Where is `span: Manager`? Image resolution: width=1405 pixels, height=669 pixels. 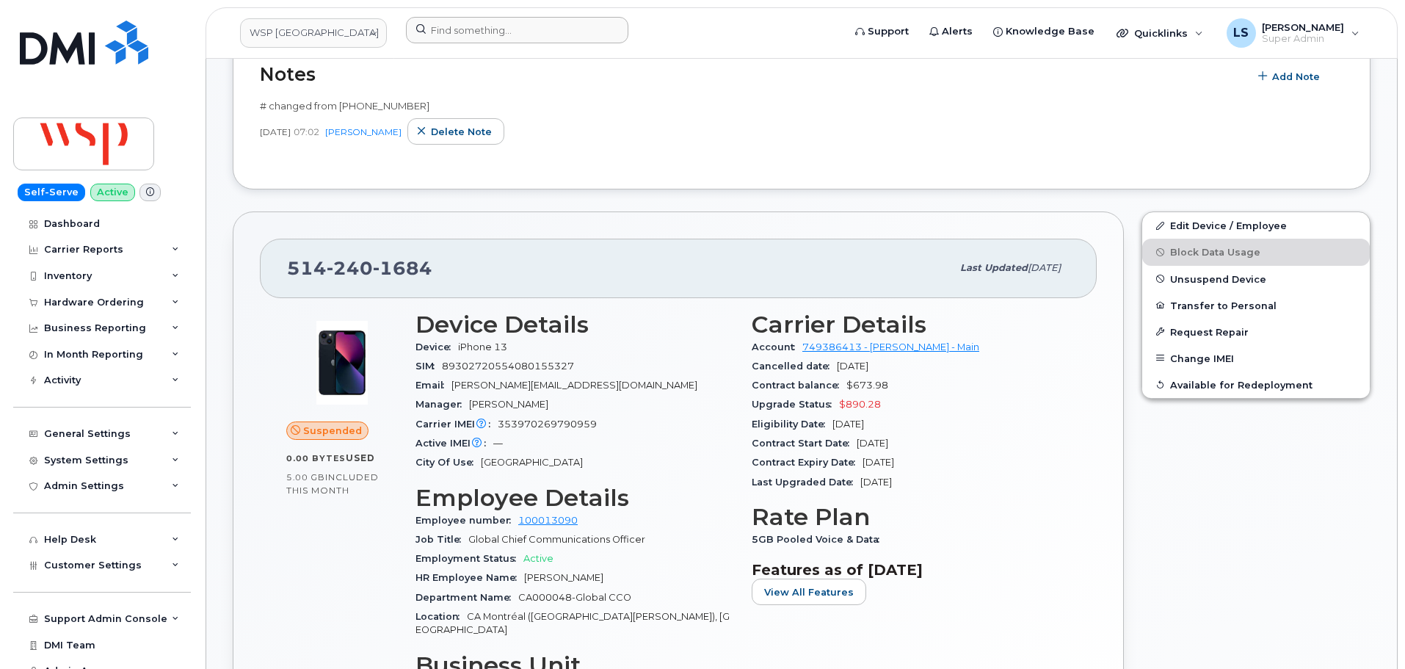
span: Manager is located at coordinates (442, 404).